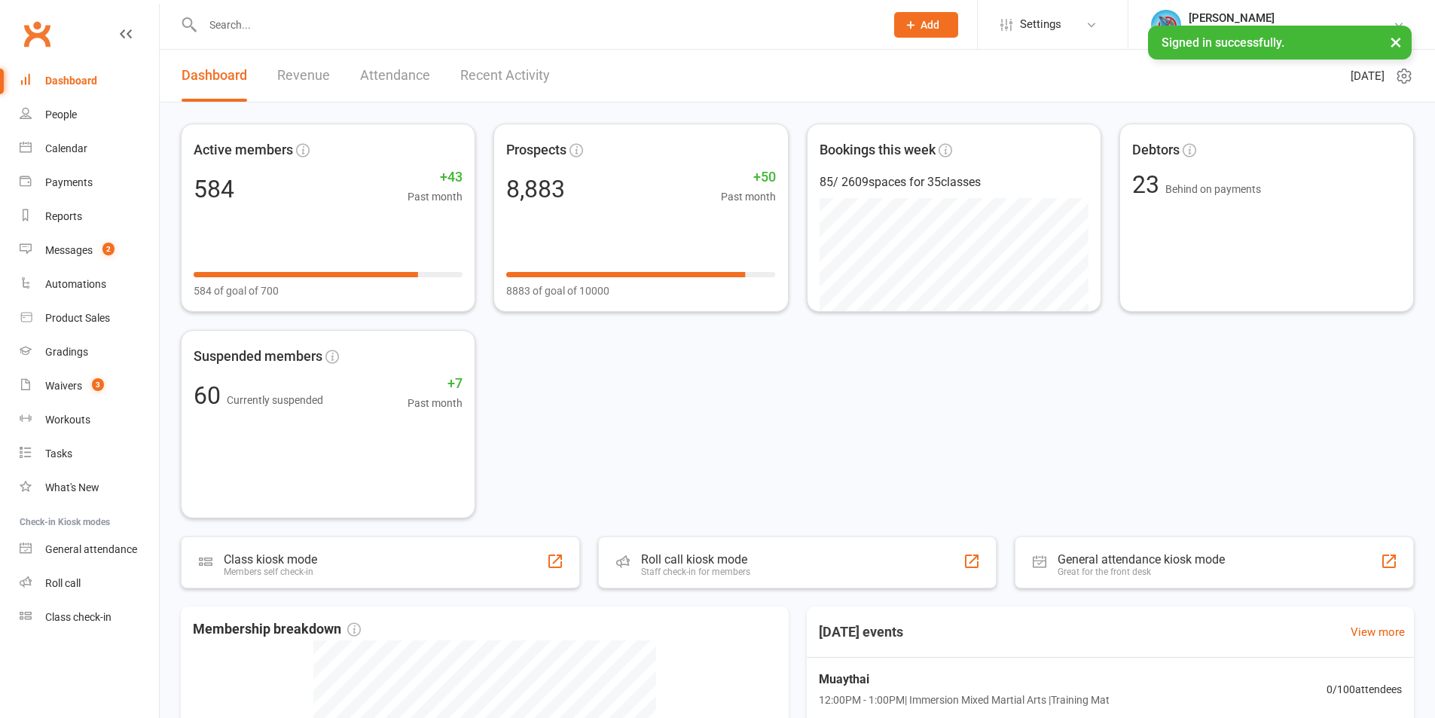 The height and width of the screenshot is (718, 1435). I want to click on a: Messages 2, so click(89, 250).